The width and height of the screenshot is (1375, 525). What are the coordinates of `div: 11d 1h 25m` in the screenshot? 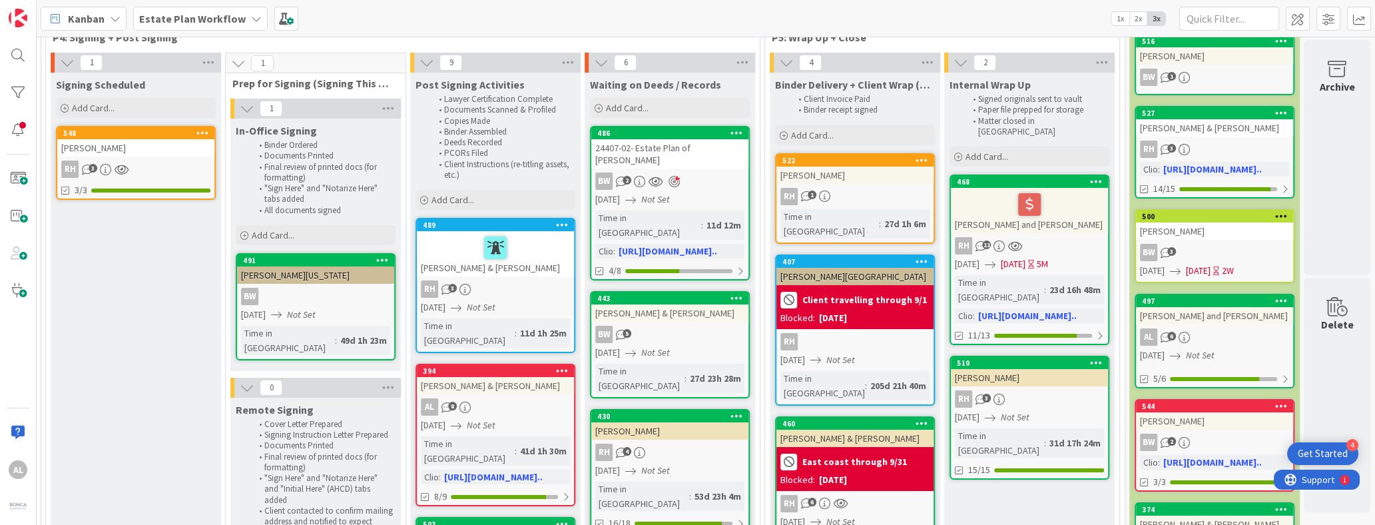 It's located at (543, 333).